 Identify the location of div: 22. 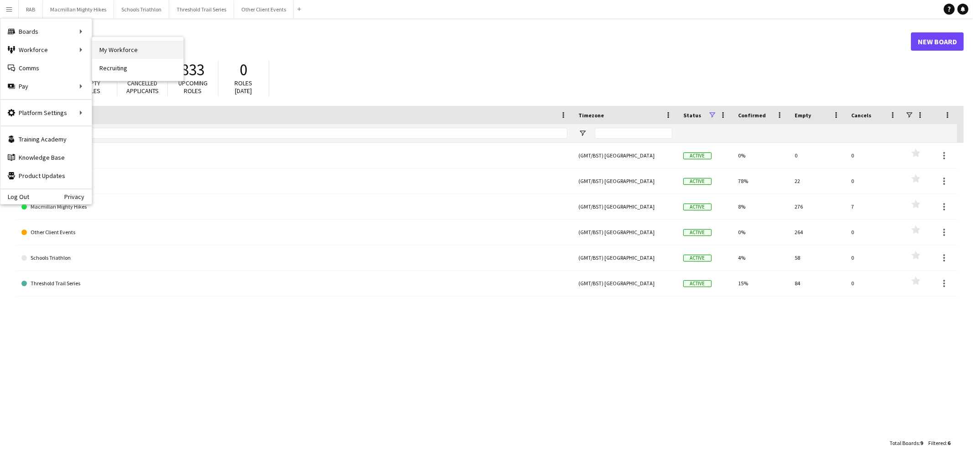
(818, 181).